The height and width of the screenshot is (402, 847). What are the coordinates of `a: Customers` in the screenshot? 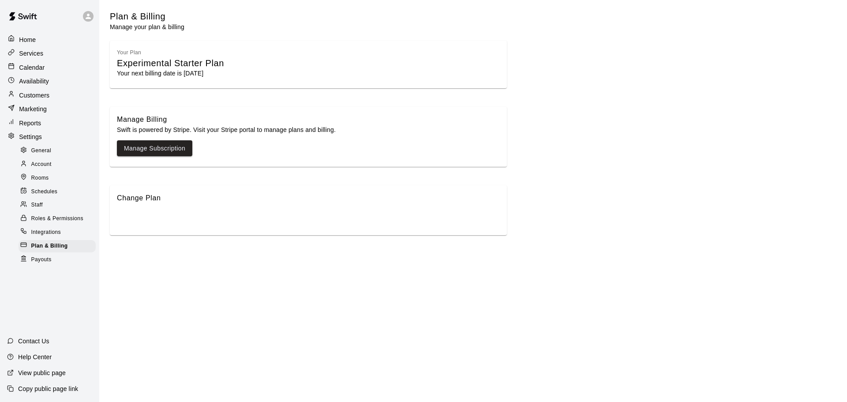 It's located at (49, 95).